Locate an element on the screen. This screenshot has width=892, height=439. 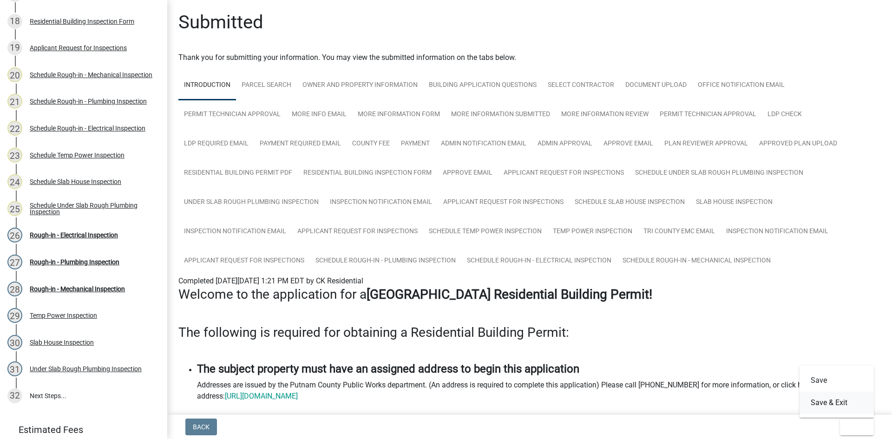
a: Admin Approval is located at coordinates (565, 144).